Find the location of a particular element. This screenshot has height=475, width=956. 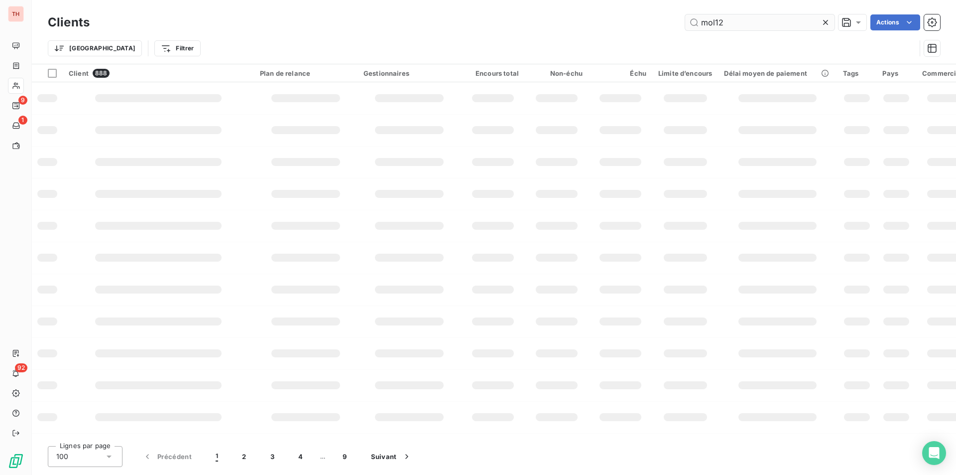

button: 2 is located at coordinates (244, 456).